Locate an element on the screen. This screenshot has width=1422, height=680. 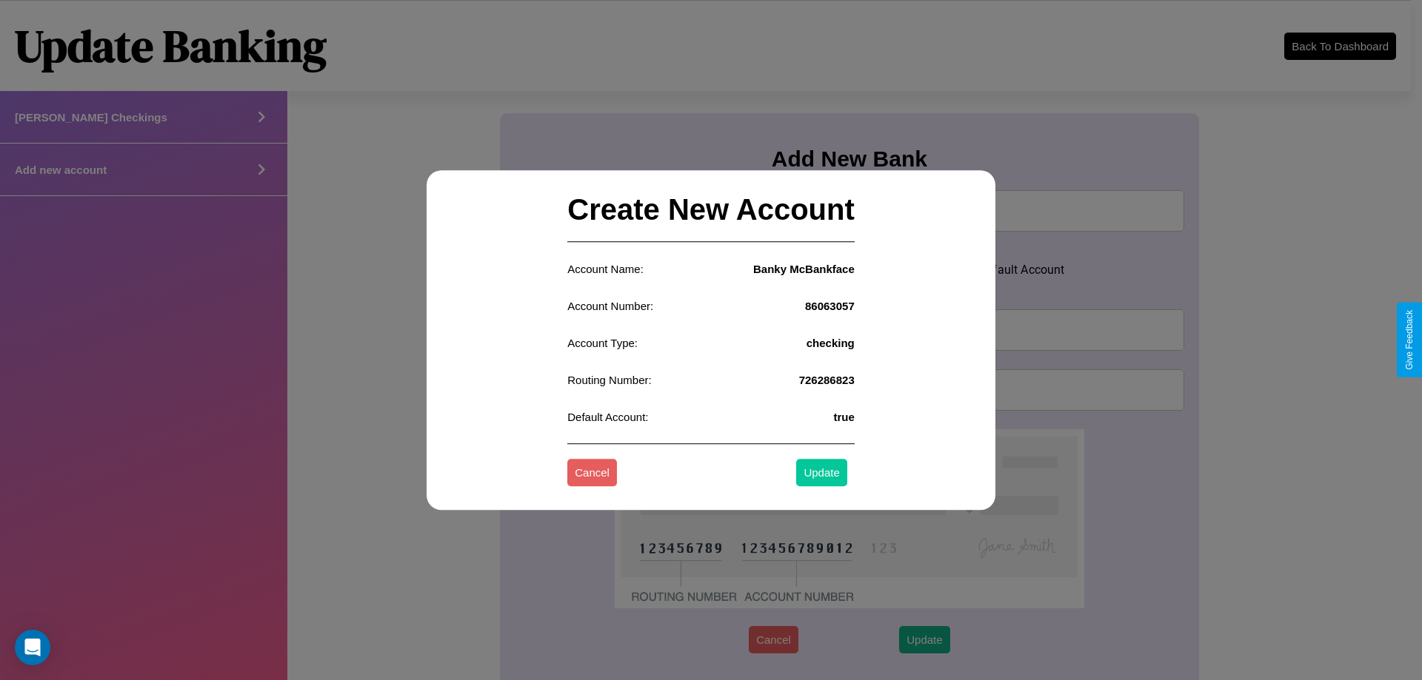
button: Update is located at coordinates (821, 473).